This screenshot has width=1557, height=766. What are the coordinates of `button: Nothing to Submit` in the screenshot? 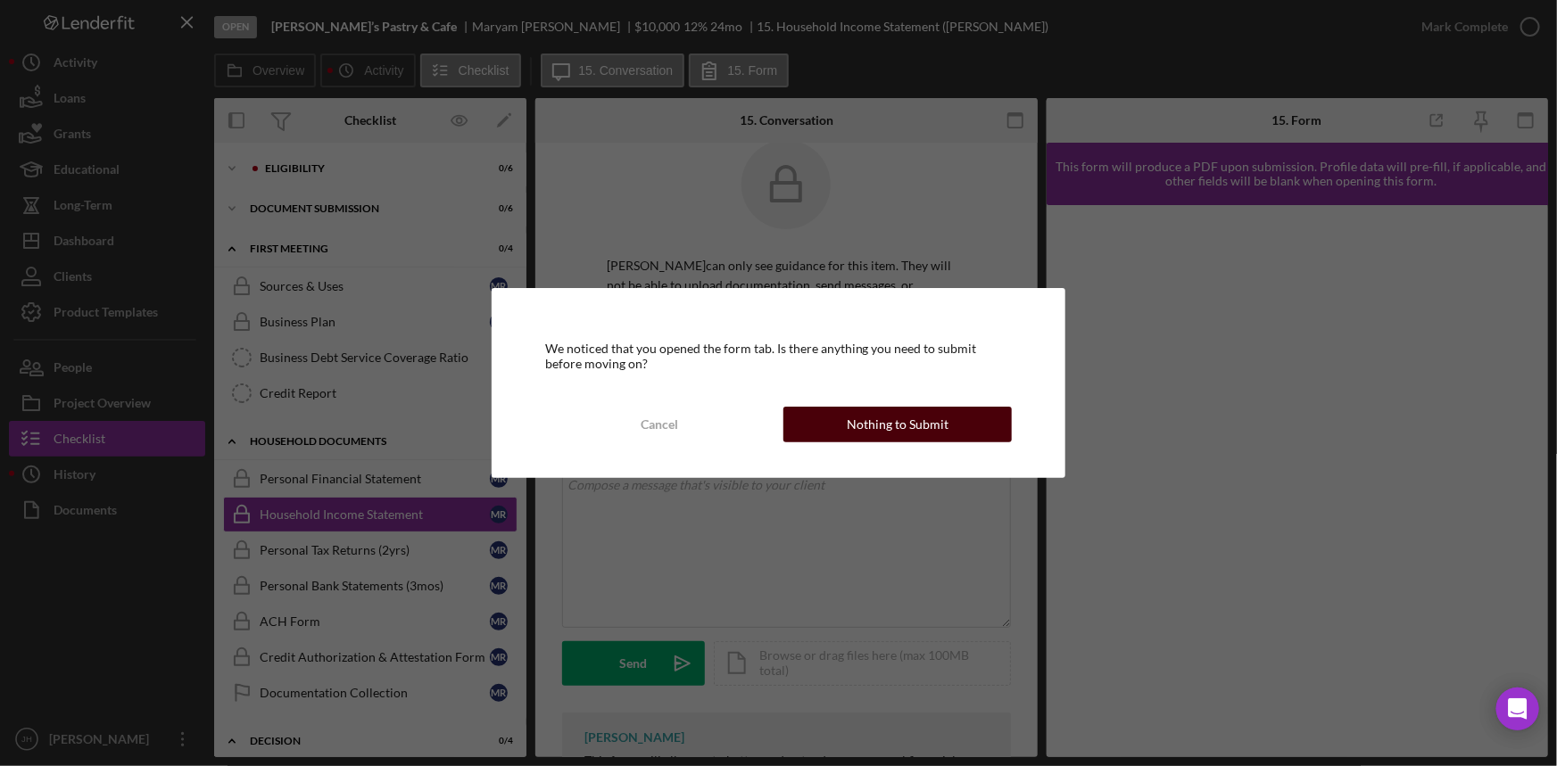 It's located at (898, 425).